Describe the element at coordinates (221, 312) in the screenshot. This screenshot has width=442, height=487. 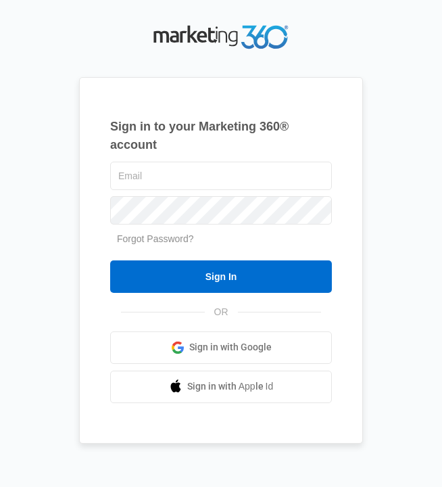
I see `span: OR` at that location.